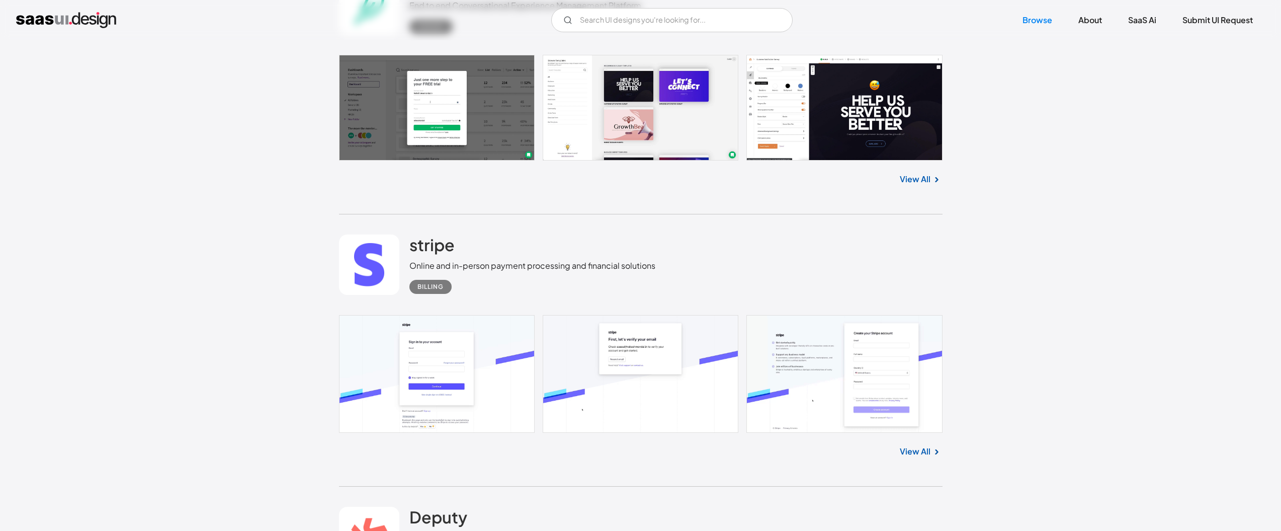  Describe the element at coordinates (66, 20) in the screenshot. I see `a: home` at that location.